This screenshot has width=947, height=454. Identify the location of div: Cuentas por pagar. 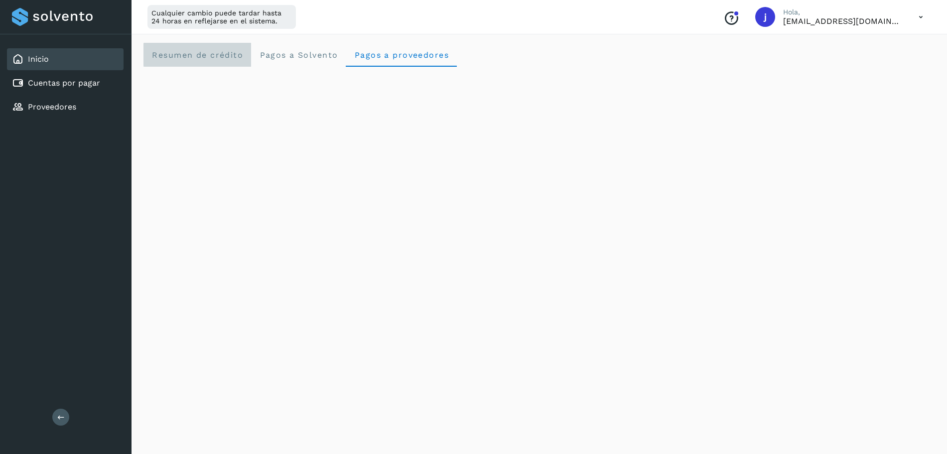
(65, 83).